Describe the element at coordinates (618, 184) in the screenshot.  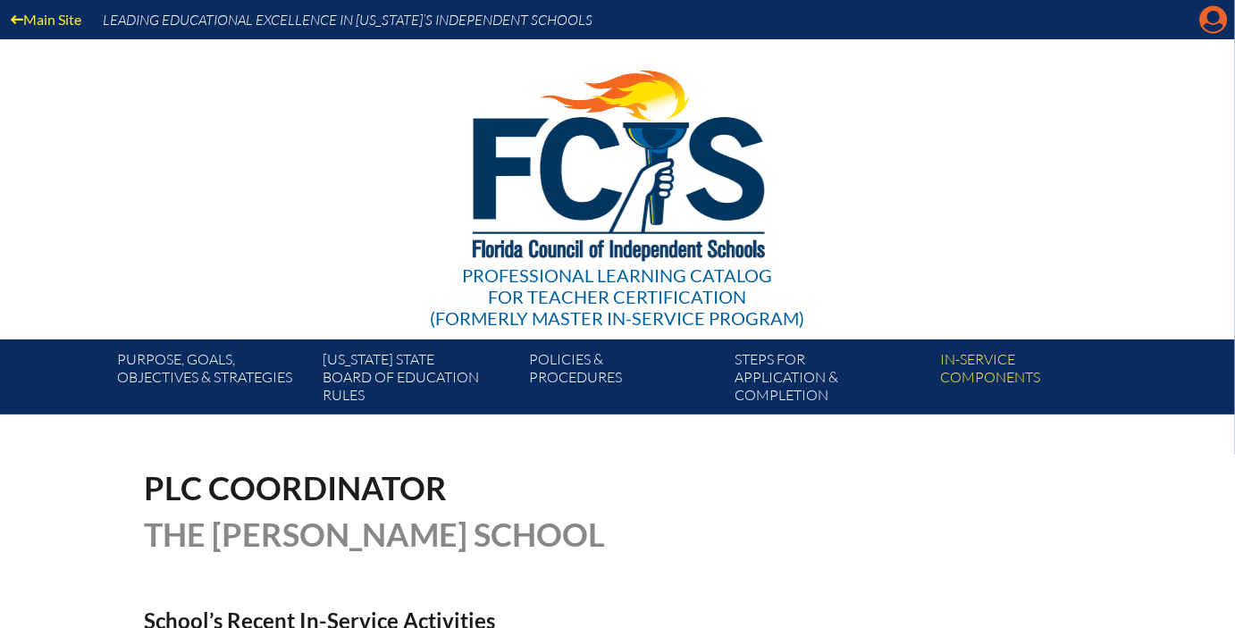
I see `a: Professional Learning Catalog for Teacher Certification(formerly Master In-service Program)` at that location.